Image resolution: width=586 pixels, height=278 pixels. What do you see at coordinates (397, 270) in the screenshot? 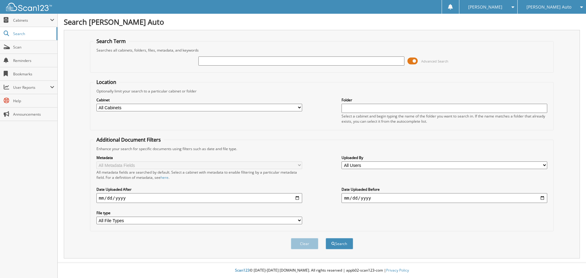
I see `a: Privacy Policy` at bounding box center [397, 270].